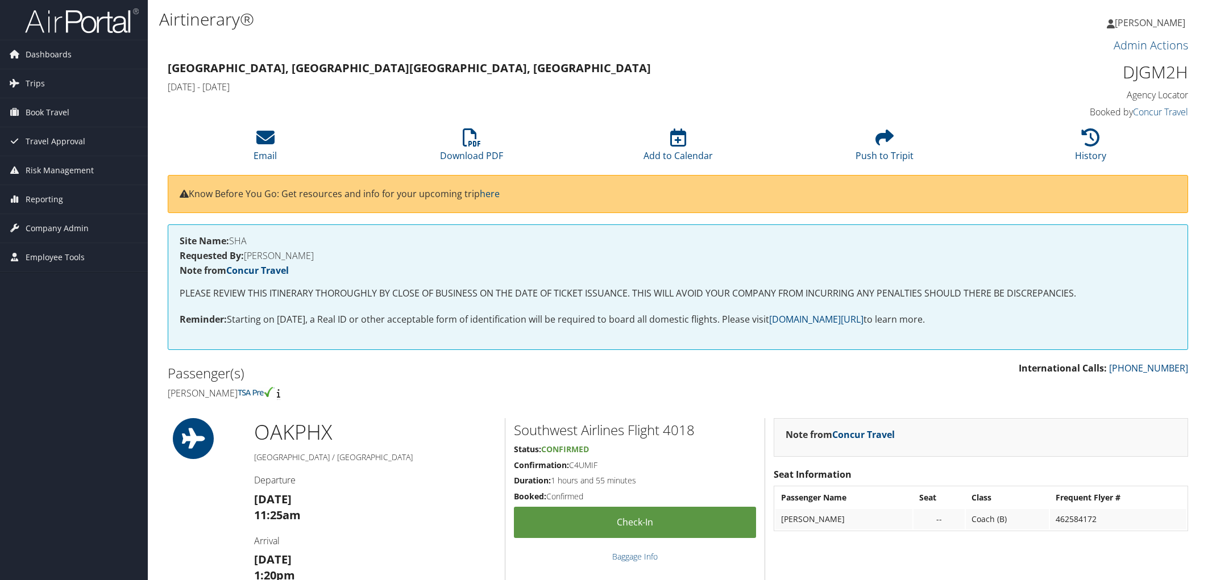  I want to click on a: History, so click(1090, 148).